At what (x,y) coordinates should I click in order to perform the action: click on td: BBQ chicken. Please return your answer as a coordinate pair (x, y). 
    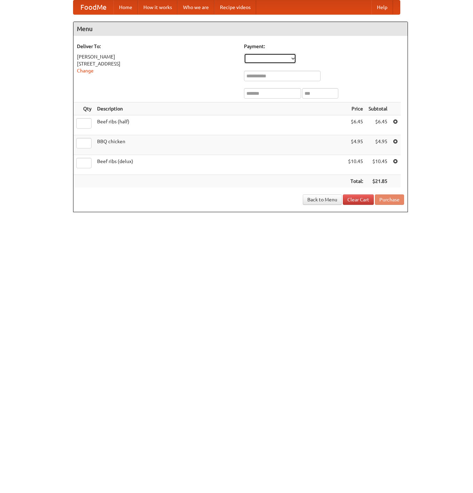
    Looking at the image, I should click on (220, 145).